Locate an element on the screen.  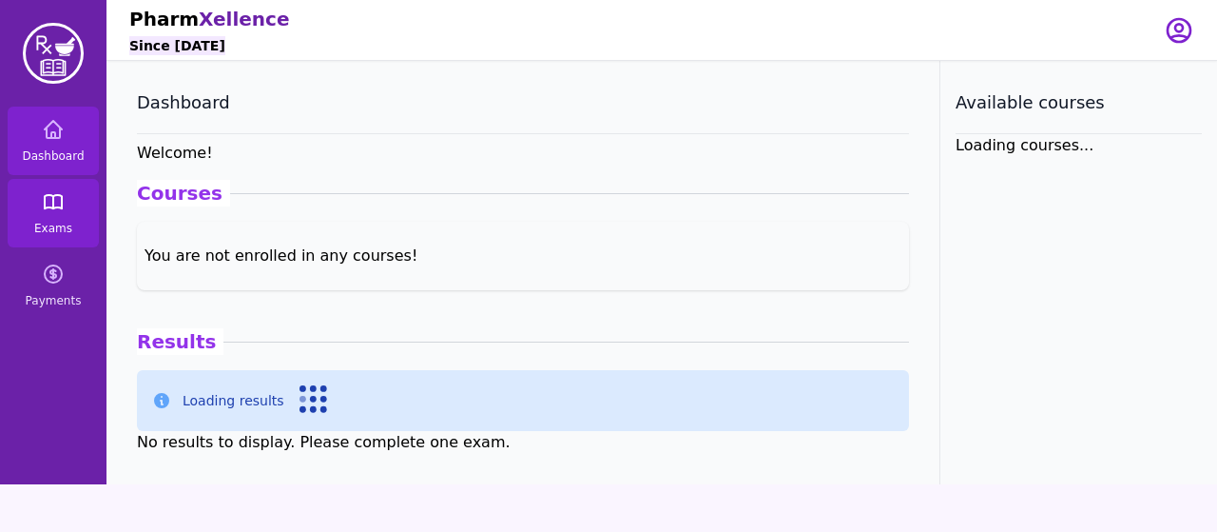
a: Dashboard is located at coordinates (53, 141).